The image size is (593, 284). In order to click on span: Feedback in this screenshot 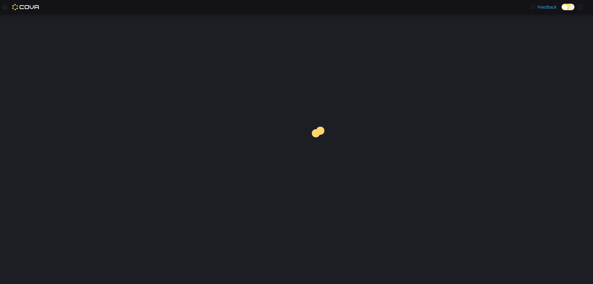, I will do `click(547, 7)`.